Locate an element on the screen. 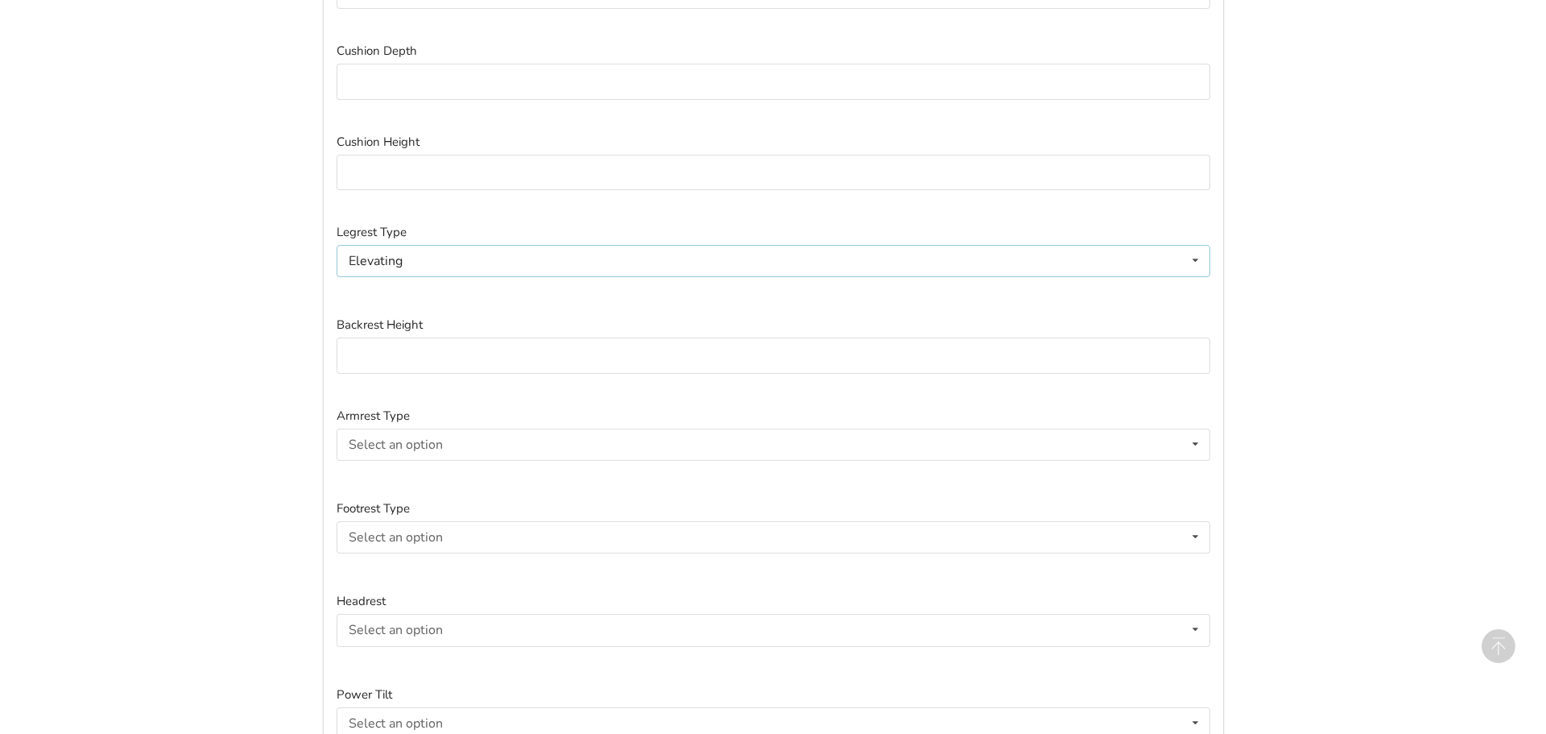  label: Backrest Height is located at coordinates (773, 325).